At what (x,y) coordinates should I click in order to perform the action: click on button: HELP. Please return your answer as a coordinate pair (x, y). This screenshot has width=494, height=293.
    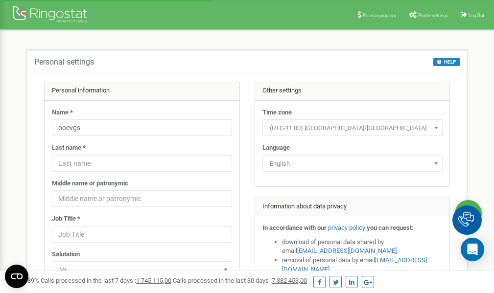
    Looking at the image, I should click on (447, 62).